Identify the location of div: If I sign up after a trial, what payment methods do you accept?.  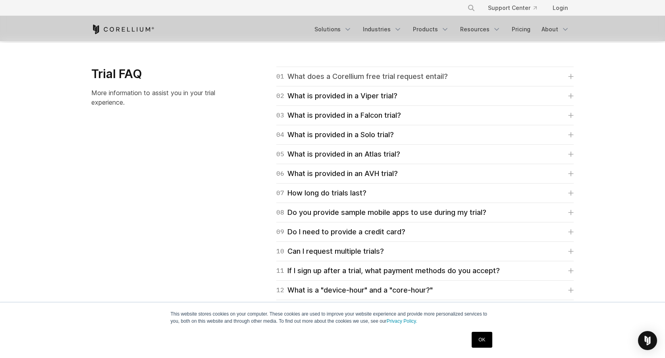
(388, 271).